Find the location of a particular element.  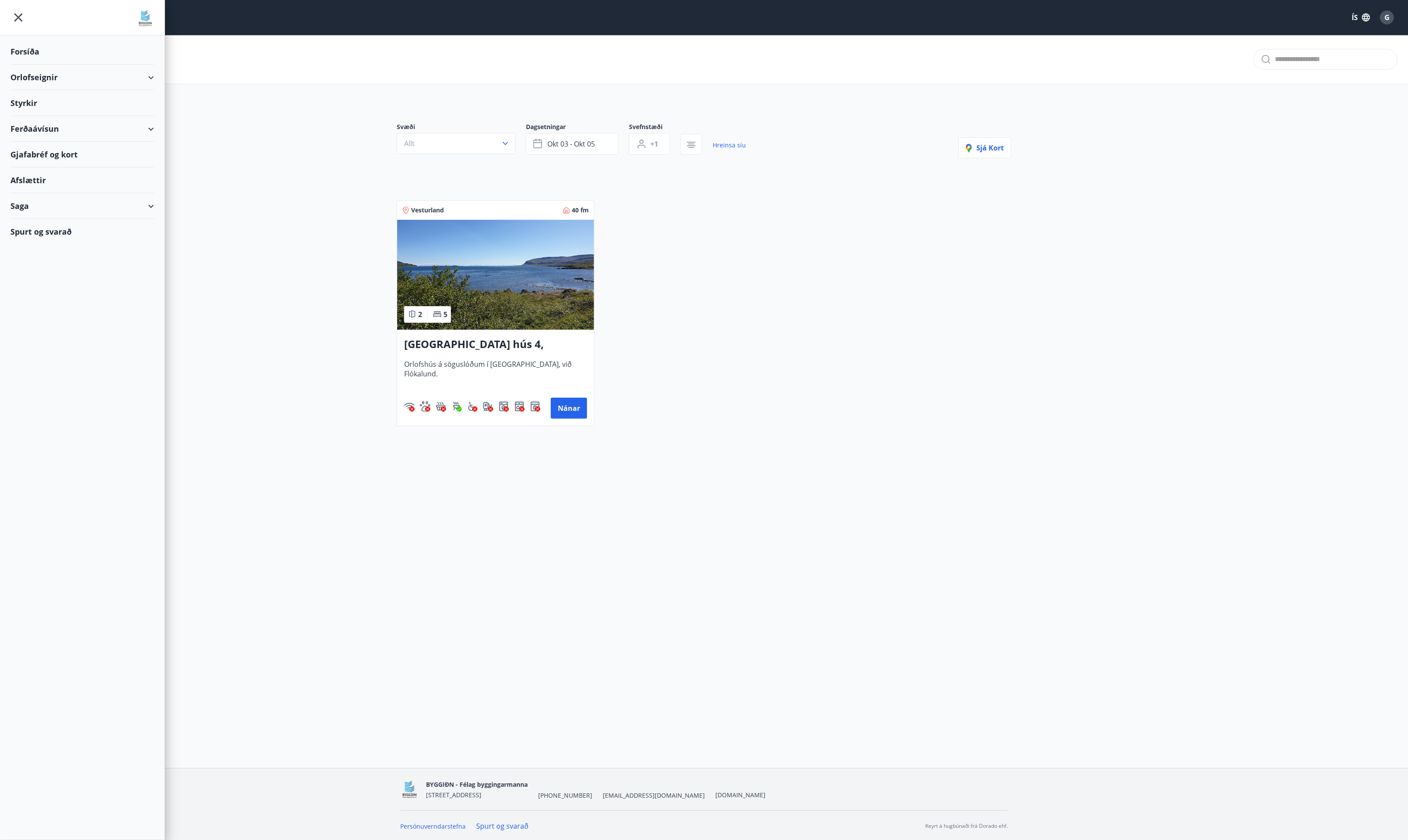

span: BYGGIÐN - Félag byggingarmanna is located at coordinates (476, 785).